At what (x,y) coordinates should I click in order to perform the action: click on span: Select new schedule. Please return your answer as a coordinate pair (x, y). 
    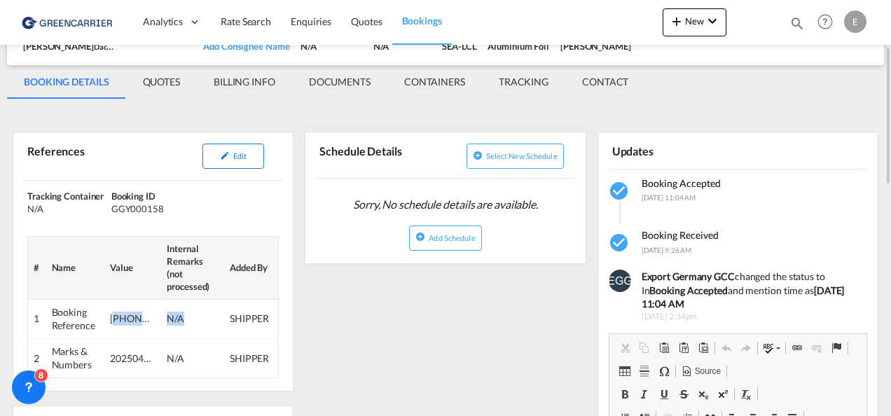
    Looking at the image, I should click on (522, 155).